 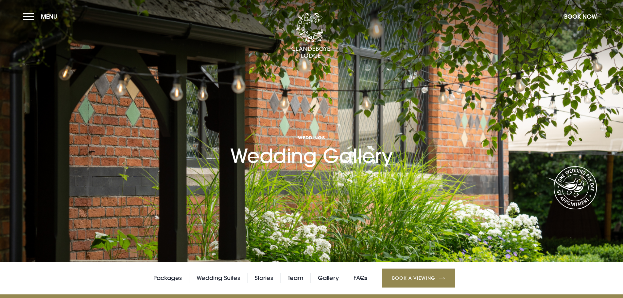 What do you see at coordinates (264, 278) in the screenshot?
I see `a: Stories` at bounding box center [264, 278].